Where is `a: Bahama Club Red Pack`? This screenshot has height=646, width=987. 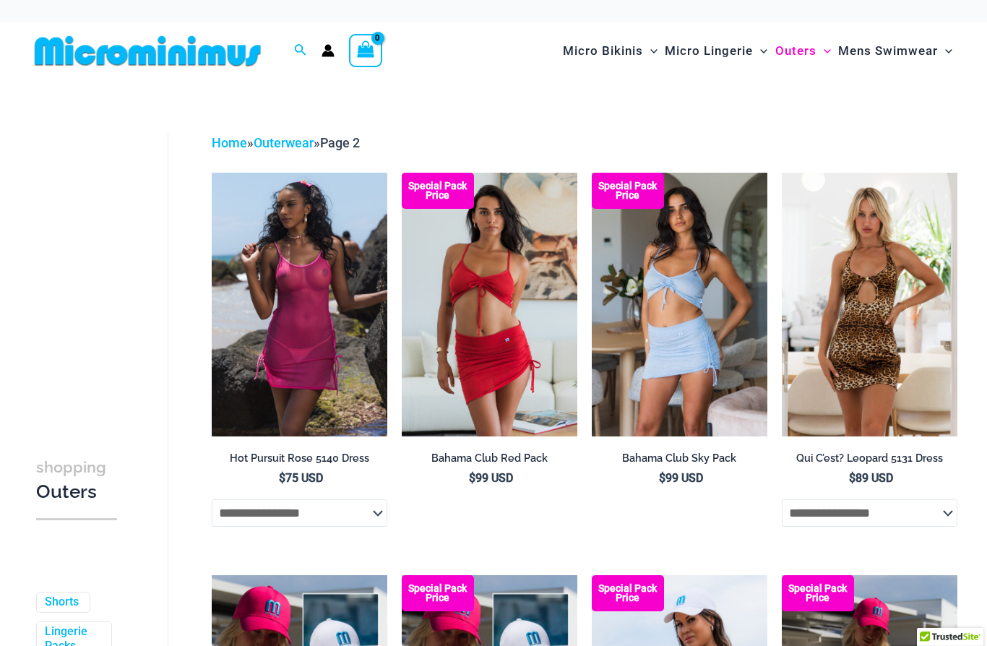 a: Bahama Club Red Pack is located at coordinates (489, 461).